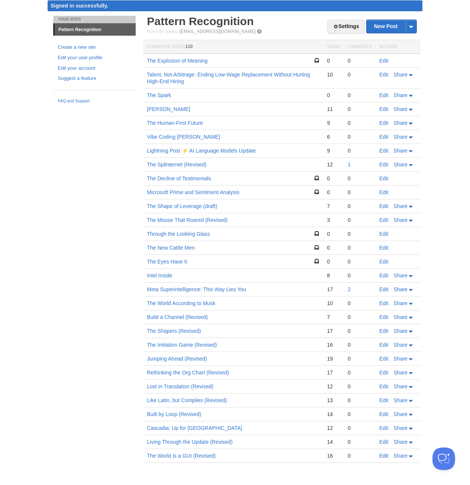 The width and height of the screenshot is (470, 485). I want to click on a: Build a Channel (Revised), so click(177, 317).